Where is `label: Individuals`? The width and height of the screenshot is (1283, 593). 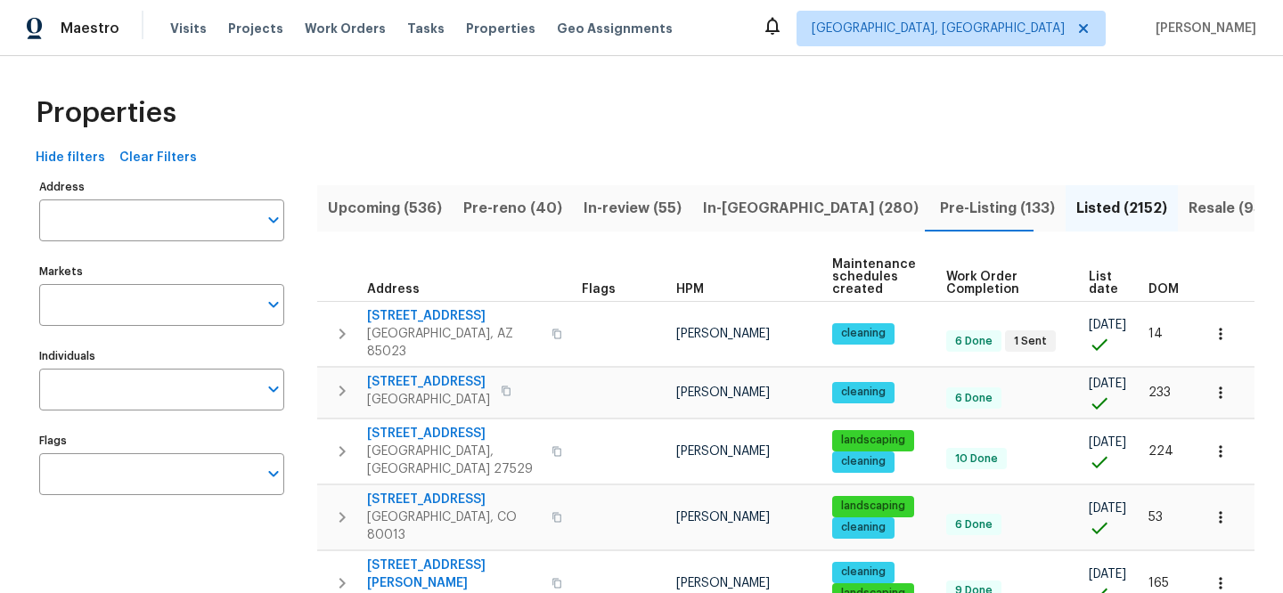
label: Individuals is located at coordinates (161, 356).